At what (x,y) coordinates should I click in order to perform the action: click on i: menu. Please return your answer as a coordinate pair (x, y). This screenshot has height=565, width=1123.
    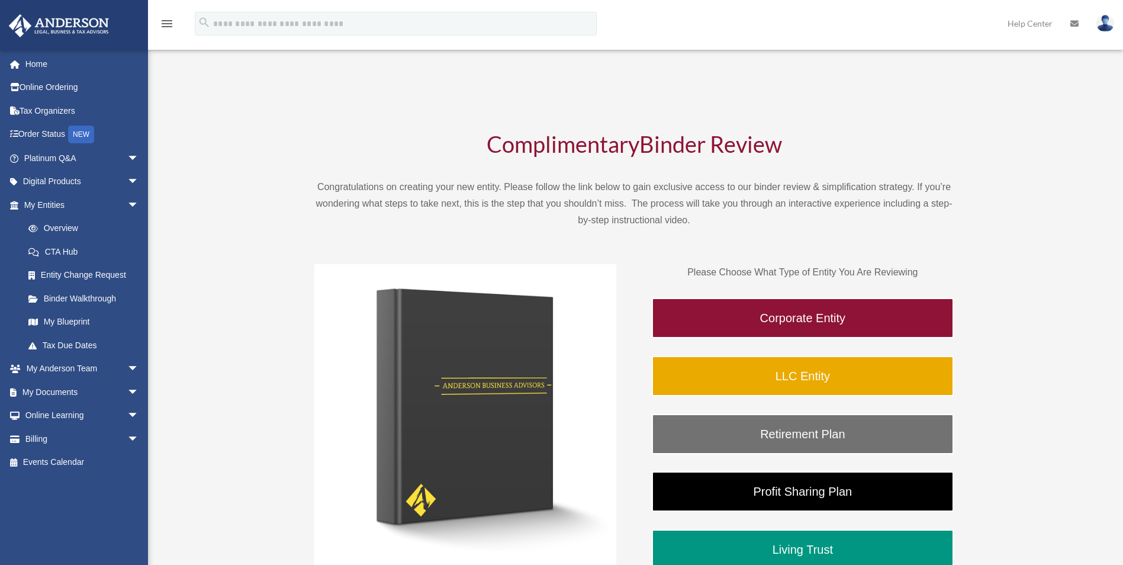
    Looking at the image, I should click on (167, 24).